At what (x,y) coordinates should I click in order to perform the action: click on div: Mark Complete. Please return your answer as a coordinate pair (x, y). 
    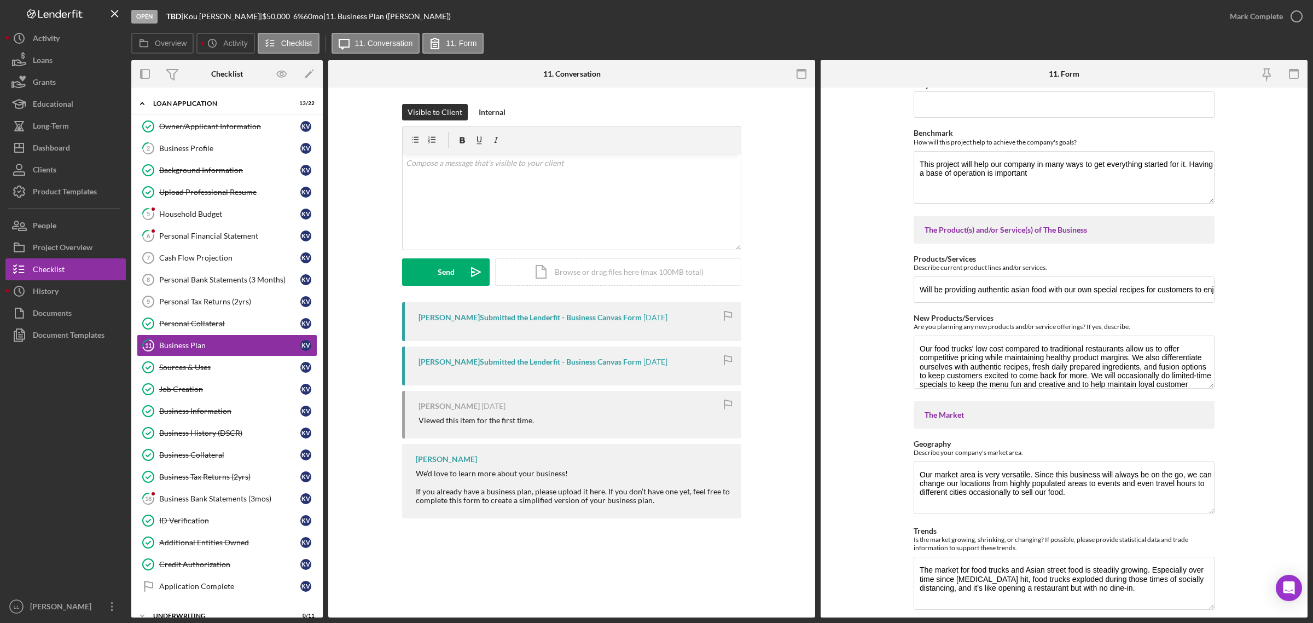
    Looking at the image, I should click on (1256, 16).